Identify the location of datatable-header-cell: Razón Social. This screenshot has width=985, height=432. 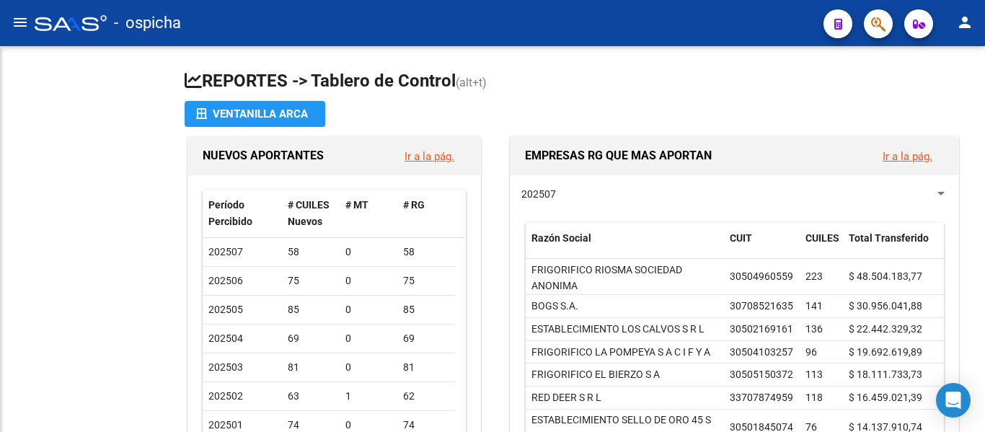
(624, 247).